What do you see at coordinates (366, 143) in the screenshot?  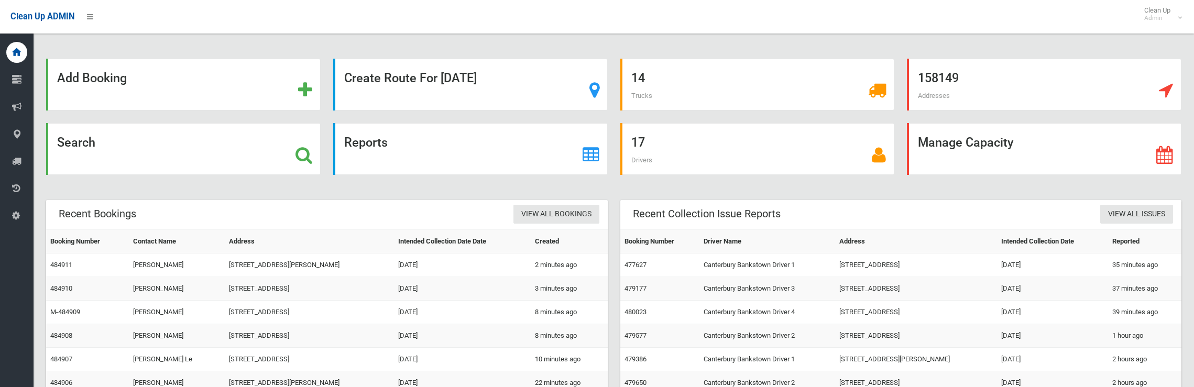 I see `strong: Reports` at bounding box center [366, 143].